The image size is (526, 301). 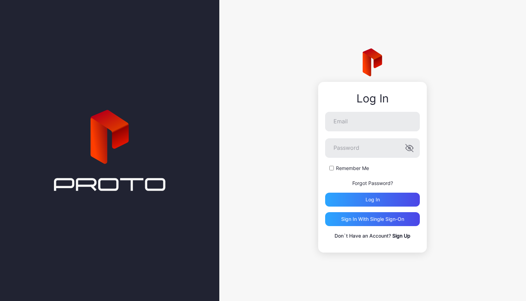 What do you see at coordinates (409, 148) in the screenshot?
I see `button: Password` at bounding box center [409, 148].